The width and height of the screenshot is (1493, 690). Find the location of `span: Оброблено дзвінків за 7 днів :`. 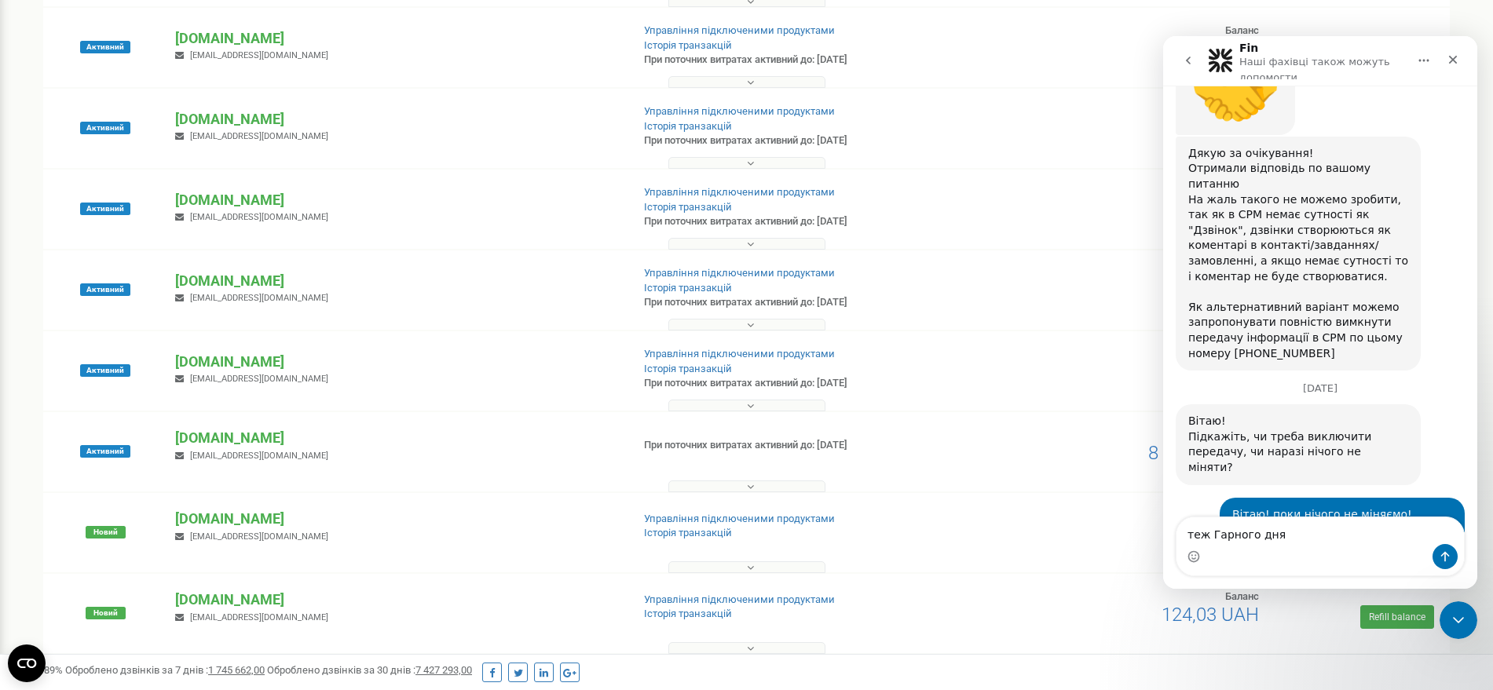

span: Оброблено дзвінків за 7 днів : is located at coordinates (165, 670).